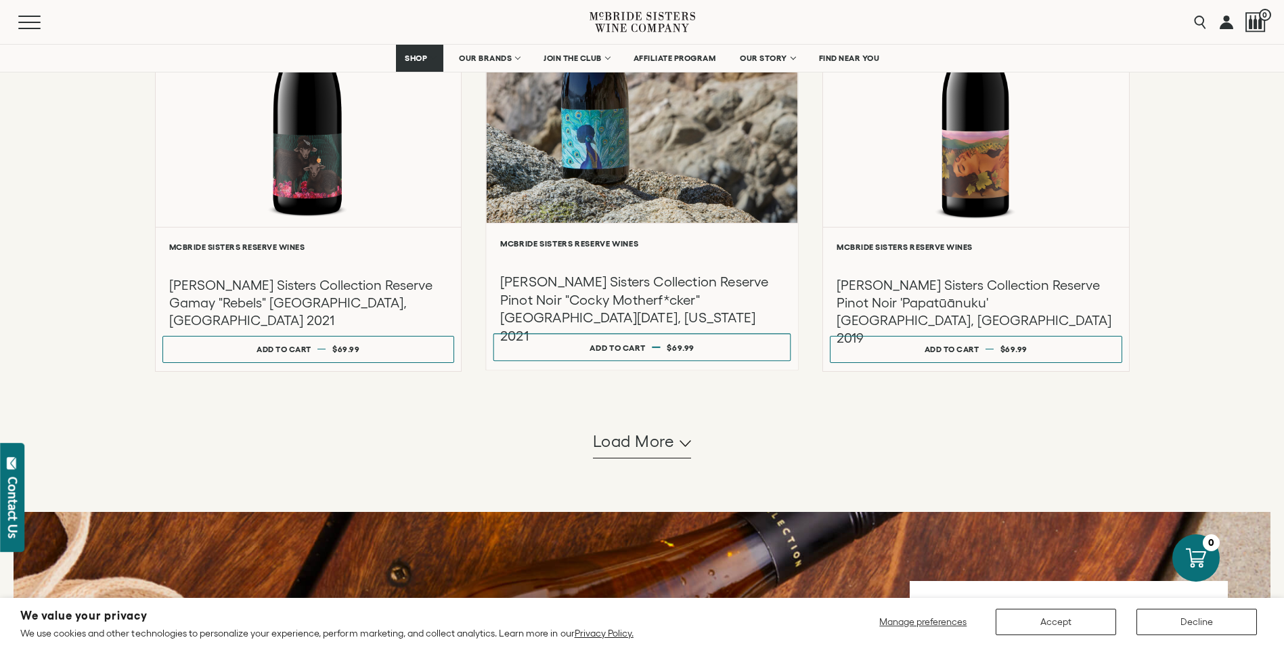 The width and height of the screenshot is (1284, 646). What do you see at coordinates (1056, 621) in the screenshot?
I see `button: Accept` at bounding box center [1056, 621].